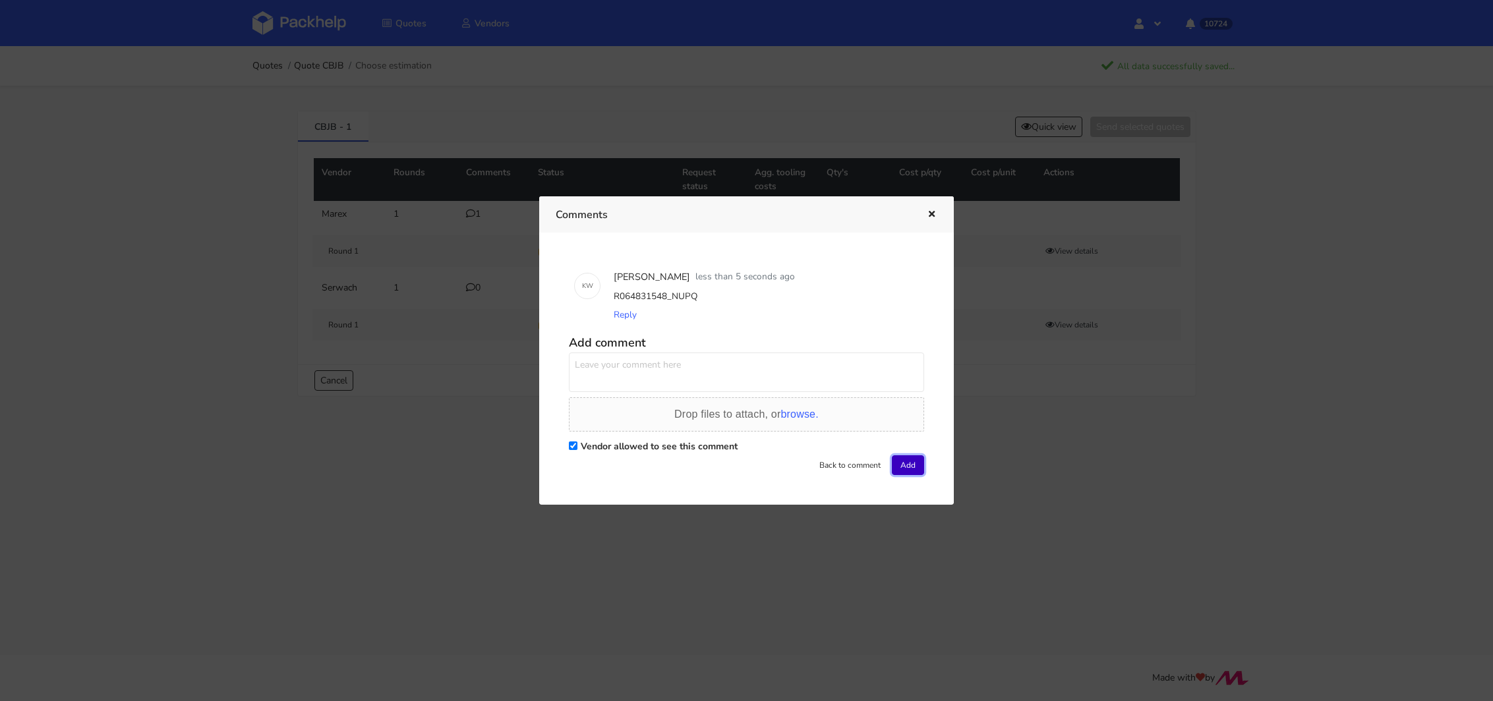 This screenshot has height=701, width=1493. Describe the element at coordinates (746, 343) in the screenshot. I see `h5: Add comment` at that location.